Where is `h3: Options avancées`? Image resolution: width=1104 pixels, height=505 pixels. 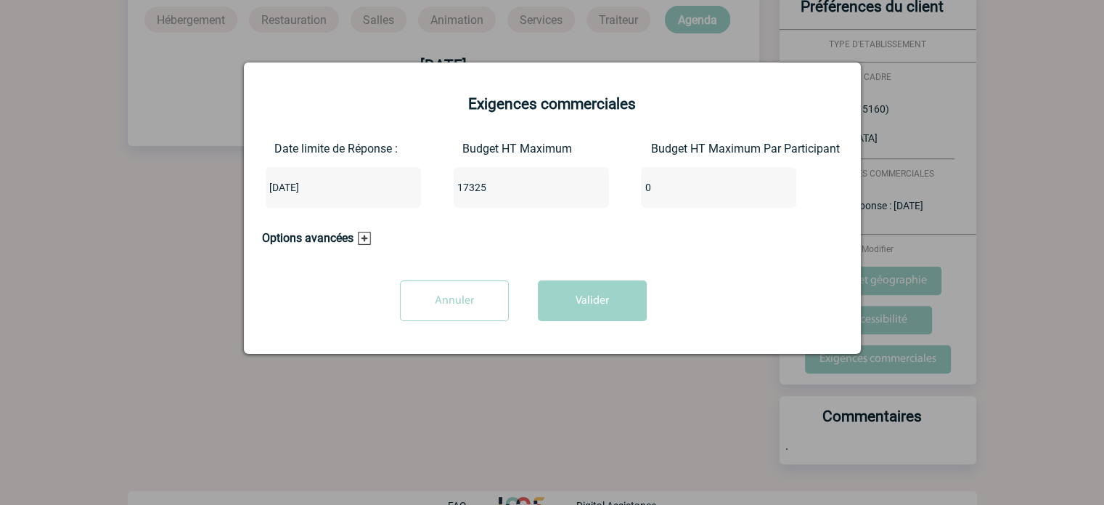
h3: Options avancées is located at coordinates (317, 237).